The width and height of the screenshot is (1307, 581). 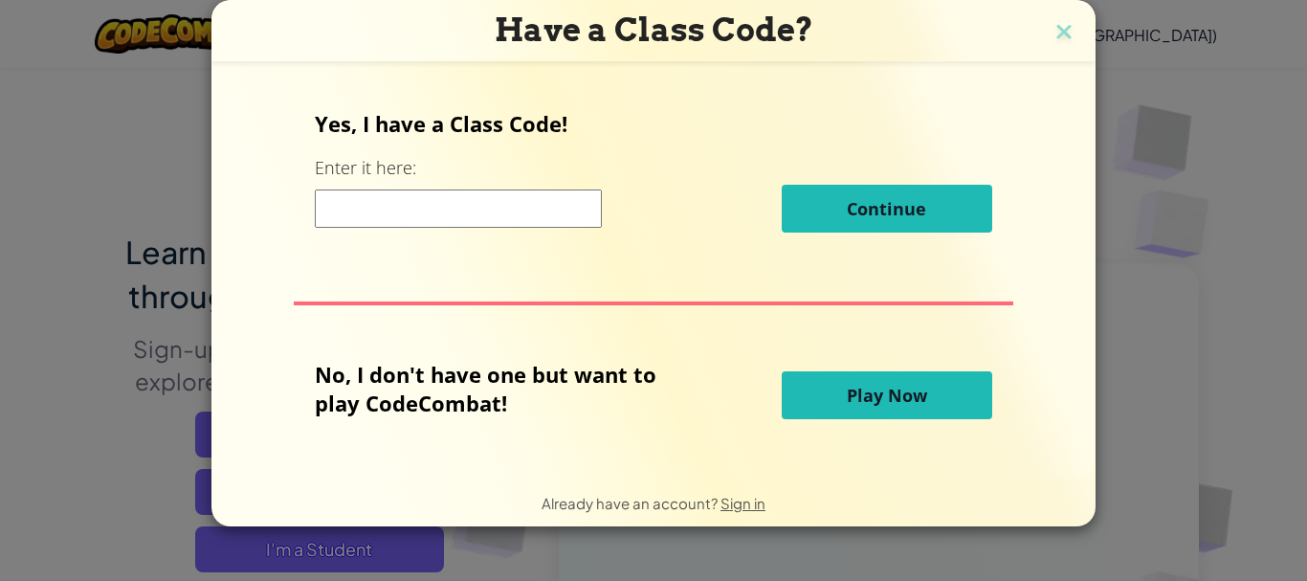 What do you see at coordinates (886, 209) in the screenshot?
I see `span: Continue` at bounding box center [886, 209].